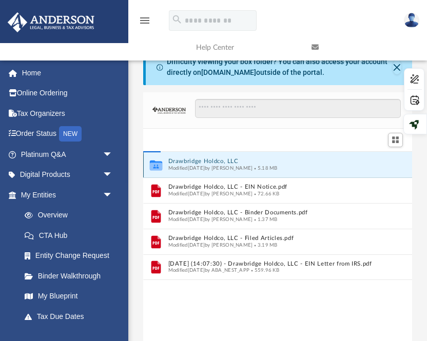  I want to click on span: 1.37 MB, so click(265, 219).